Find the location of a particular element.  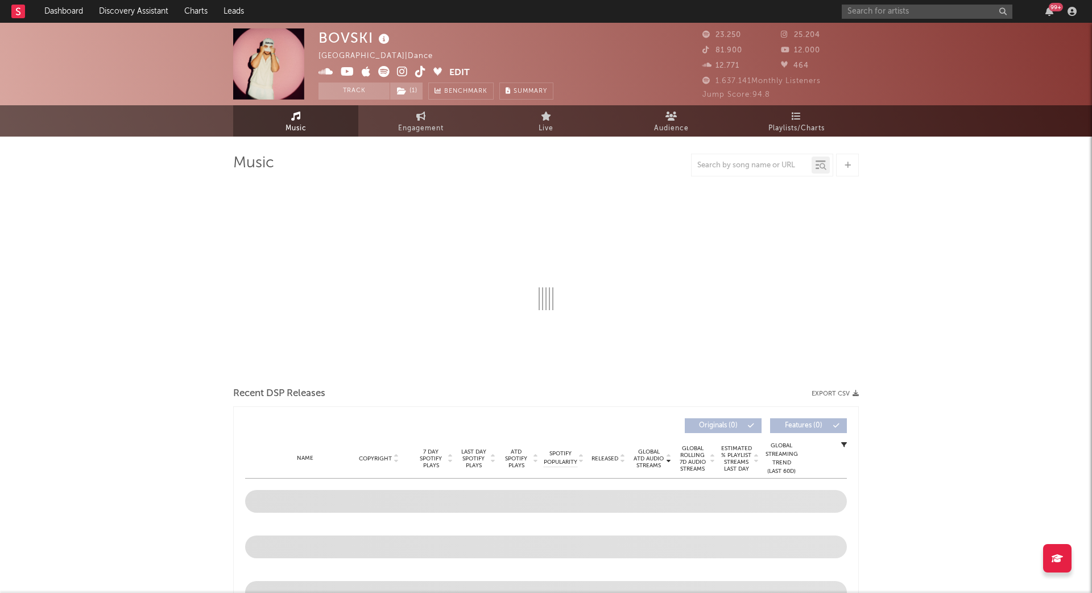

span: Spotify Popularity is located at coordinates (560, 458).